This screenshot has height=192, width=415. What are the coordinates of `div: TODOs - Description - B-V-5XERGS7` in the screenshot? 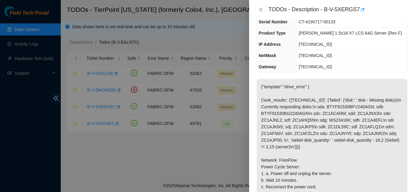 It's located at (338, 10).